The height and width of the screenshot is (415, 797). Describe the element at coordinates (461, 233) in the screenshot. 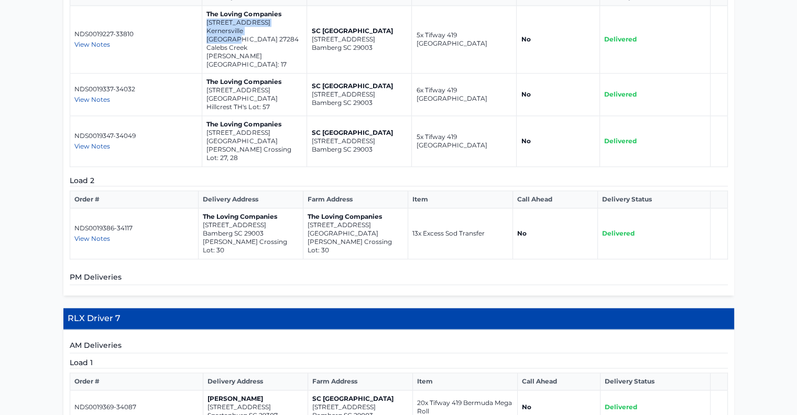

I see `td: 13x Excess Sod Transfer` at that location.